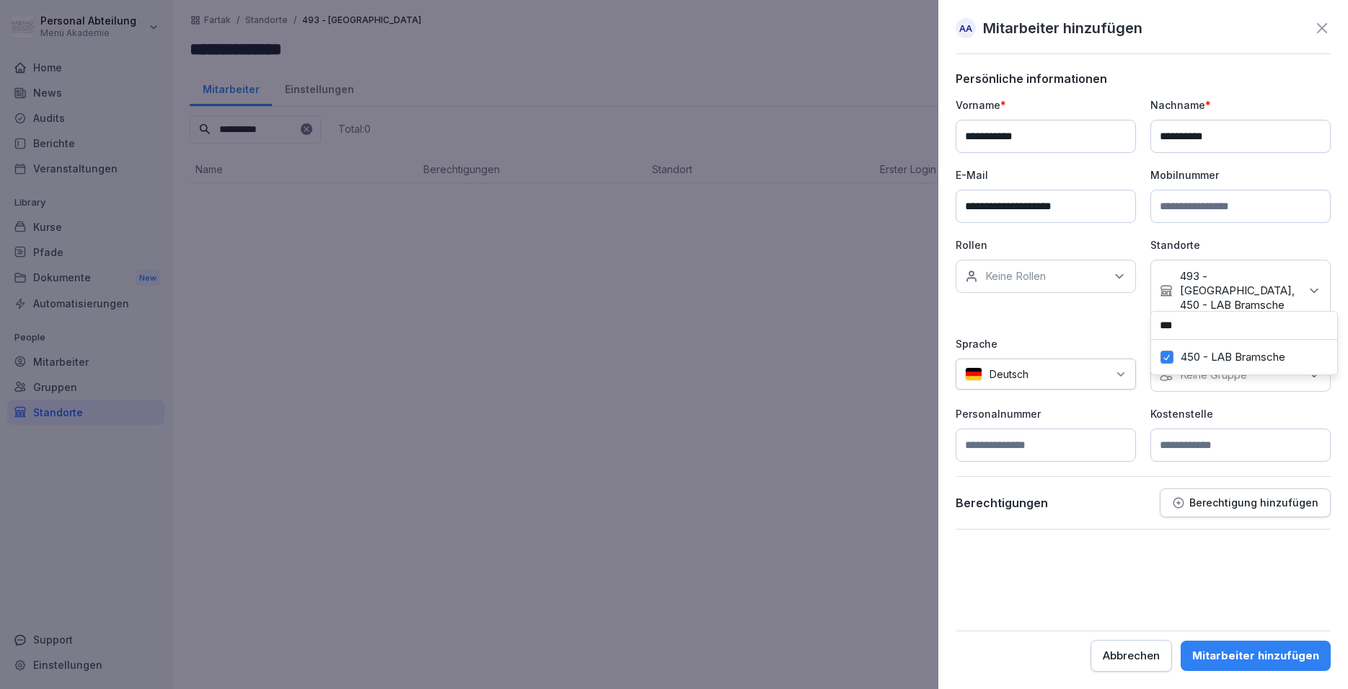 The image size is (1348, 689). Describe the element at coordinates (1062, 28) in the screenshot. I see `p: Mitarbeiter hinzufügen` at that location.